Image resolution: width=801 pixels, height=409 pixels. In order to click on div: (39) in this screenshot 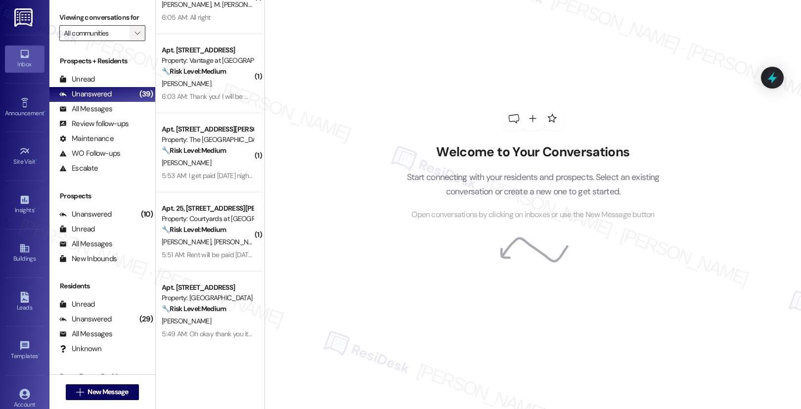, I will do `click(146, 94)`.